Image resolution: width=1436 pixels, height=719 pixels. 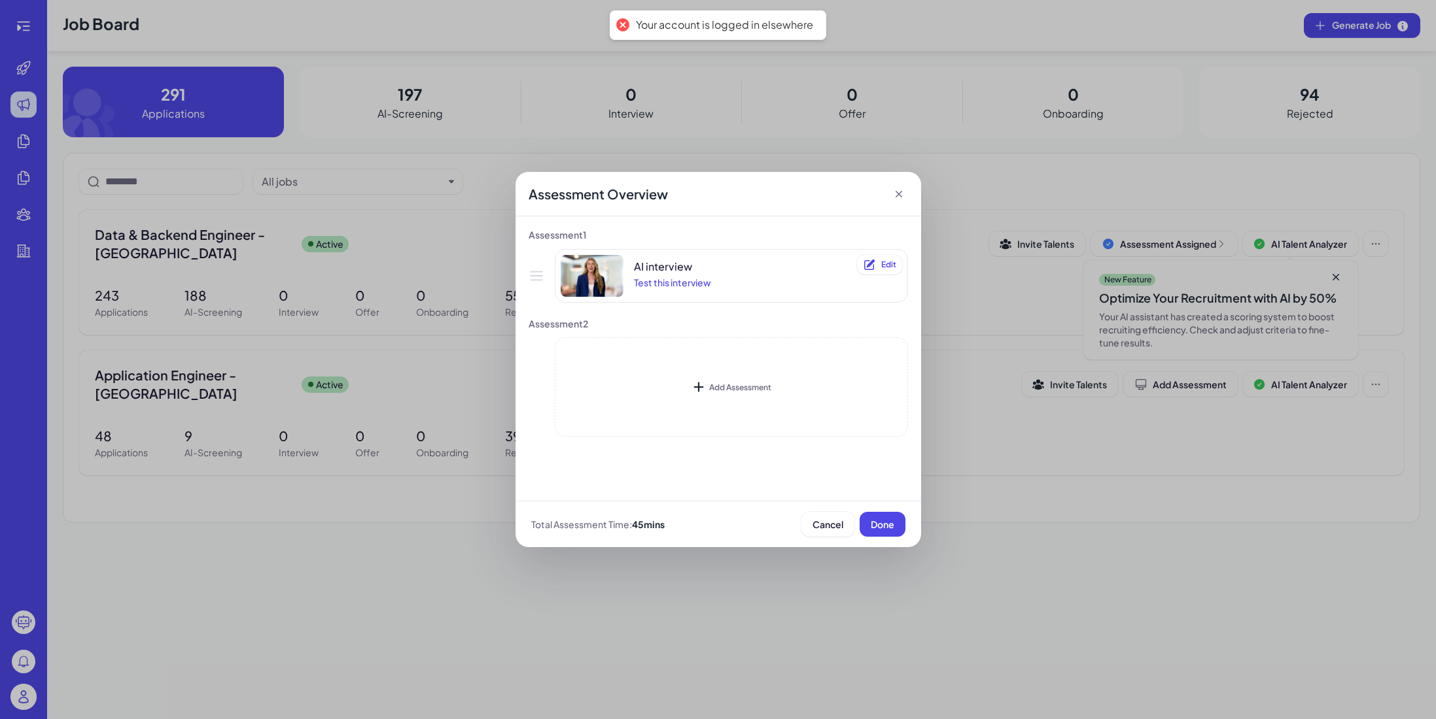 I want to click on div: Add Assessment, so click(x=740, y=387).